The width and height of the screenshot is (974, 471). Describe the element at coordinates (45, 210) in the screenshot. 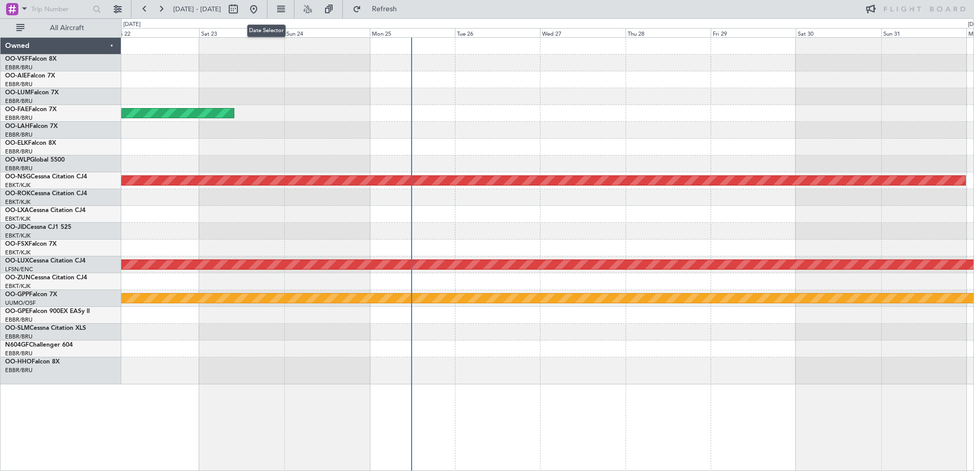

I see `a: OO-LXACessna Citation CJ4` at that location.